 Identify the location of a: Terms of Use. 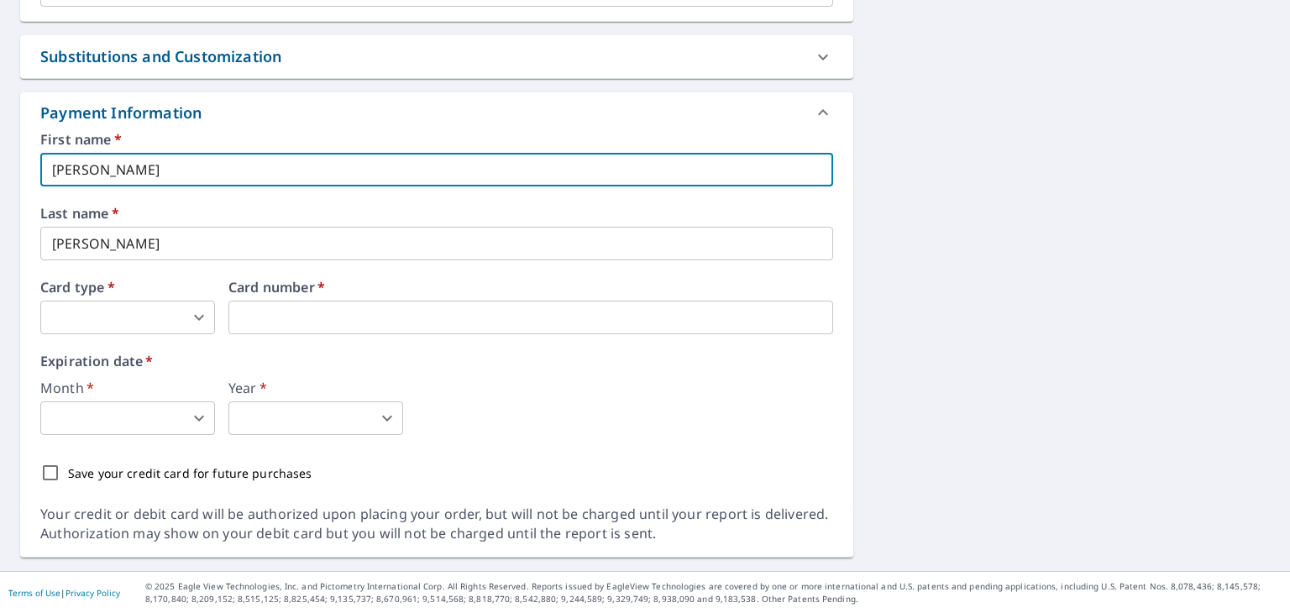
(34, 593).